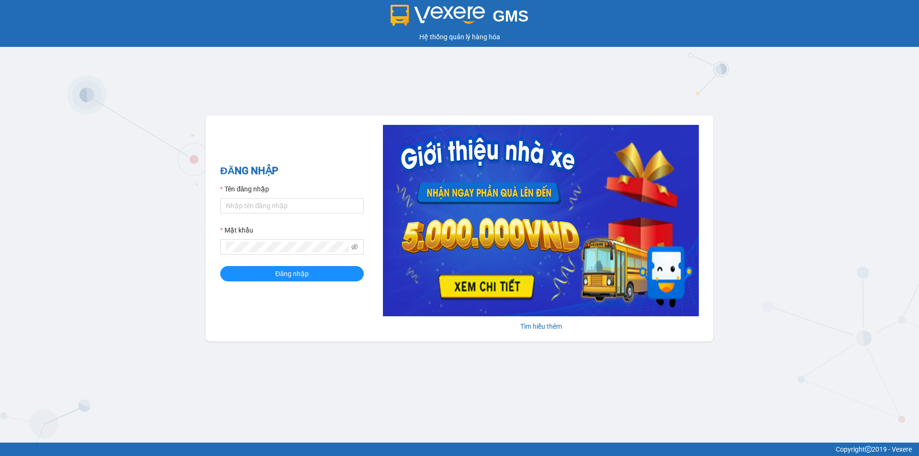 This screenshot has width=919, height=456. I want to click on span: GMS, so click(510, 16).